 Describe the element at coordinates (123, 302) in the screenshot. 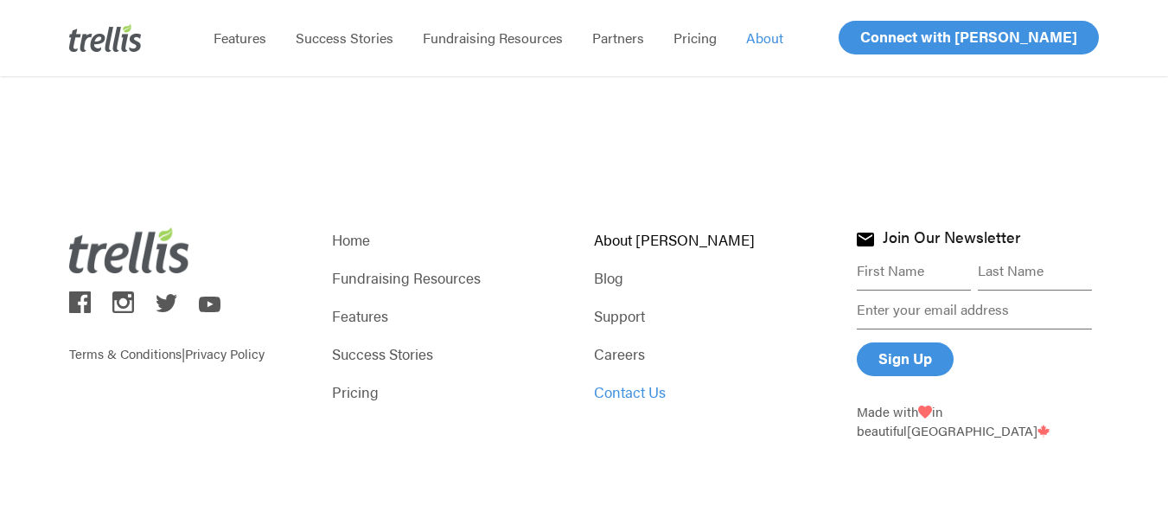

I see `img: trellis on instagram` at that location.